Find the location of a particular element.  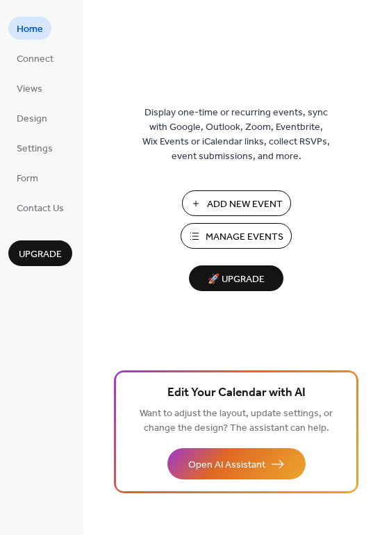

span: Manage Events is located at coordinates (244, 237).